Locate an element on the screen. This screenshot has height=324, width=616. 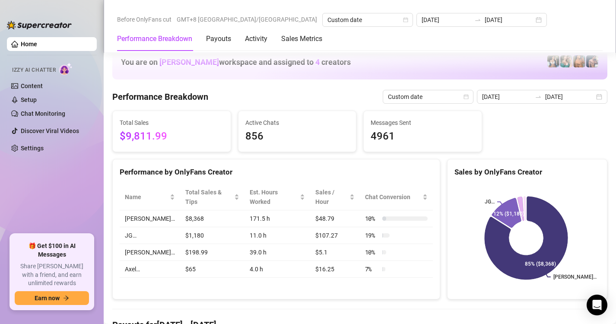
span: $9,811.99 is located at coordinates (172, 137).